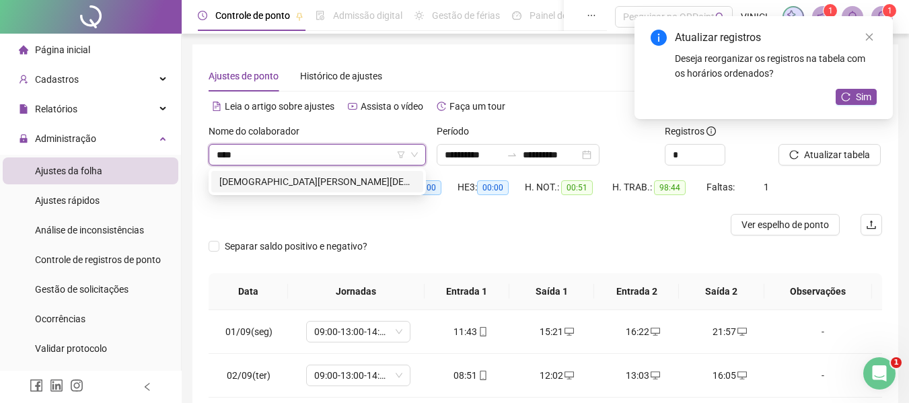  Describe the element at coordinates (466, 15) in the screenshot. I see `span: Gestão de férias` at that location.